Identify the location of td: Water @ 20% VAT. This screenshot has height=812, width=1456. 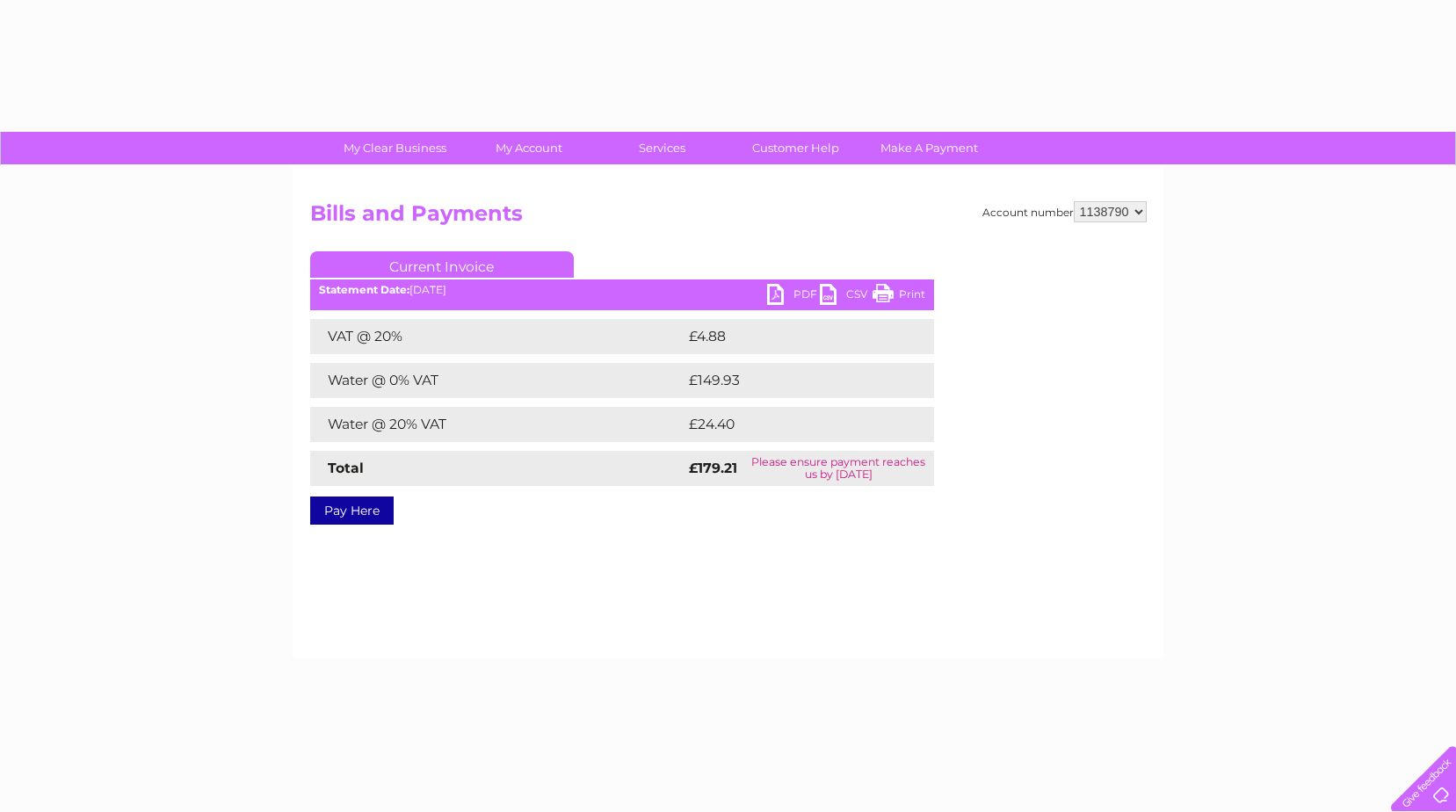
(497, 425).